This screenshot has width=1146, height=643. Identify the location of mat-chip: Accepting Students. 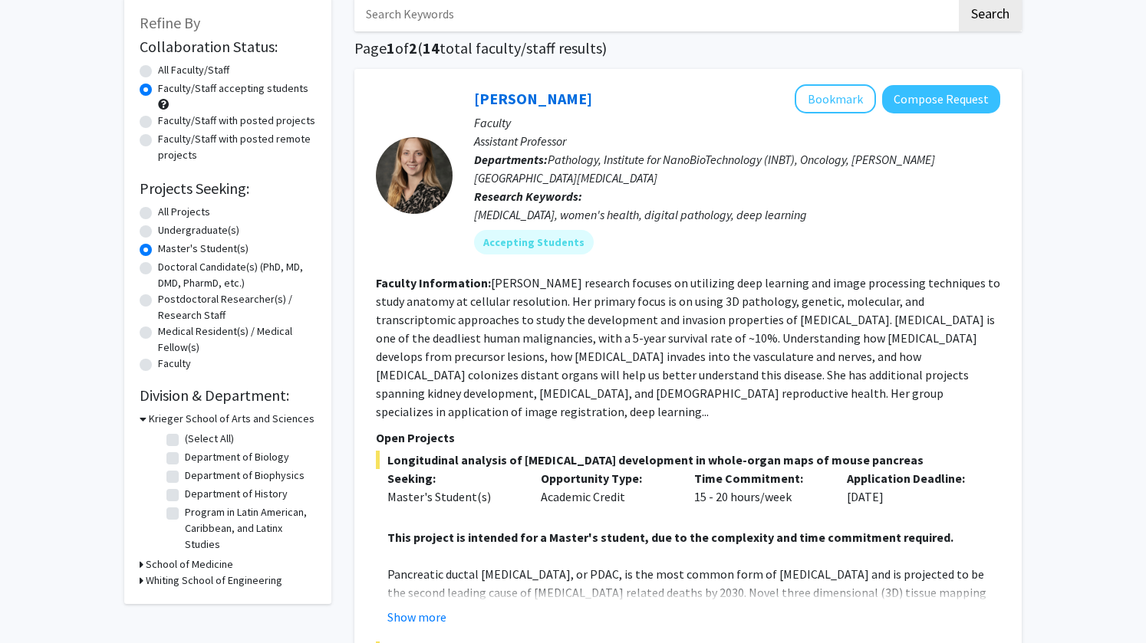
(534, 242).